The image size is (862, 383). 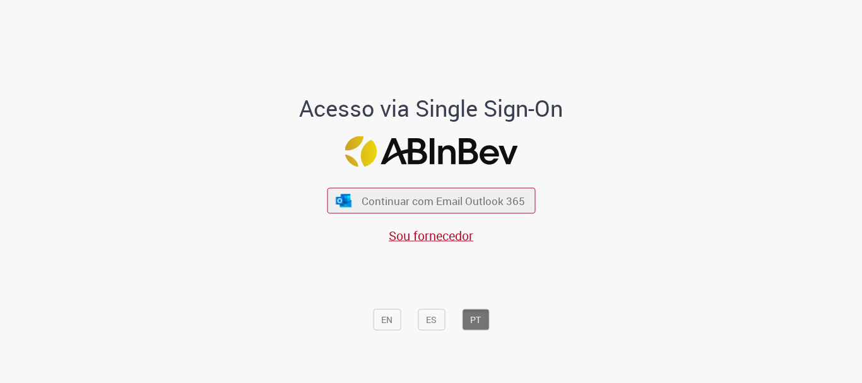 I want to click on span: Continuar com Email Outlook 365, so click(x=443, y=201).